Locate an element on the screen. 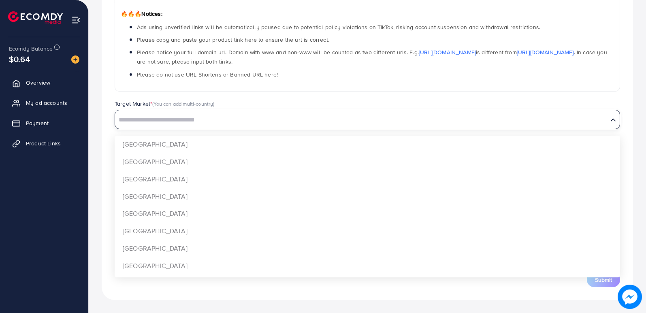 The height and width of the screenshot is (313, 646). img: menu is located at coordinates (76, 20).